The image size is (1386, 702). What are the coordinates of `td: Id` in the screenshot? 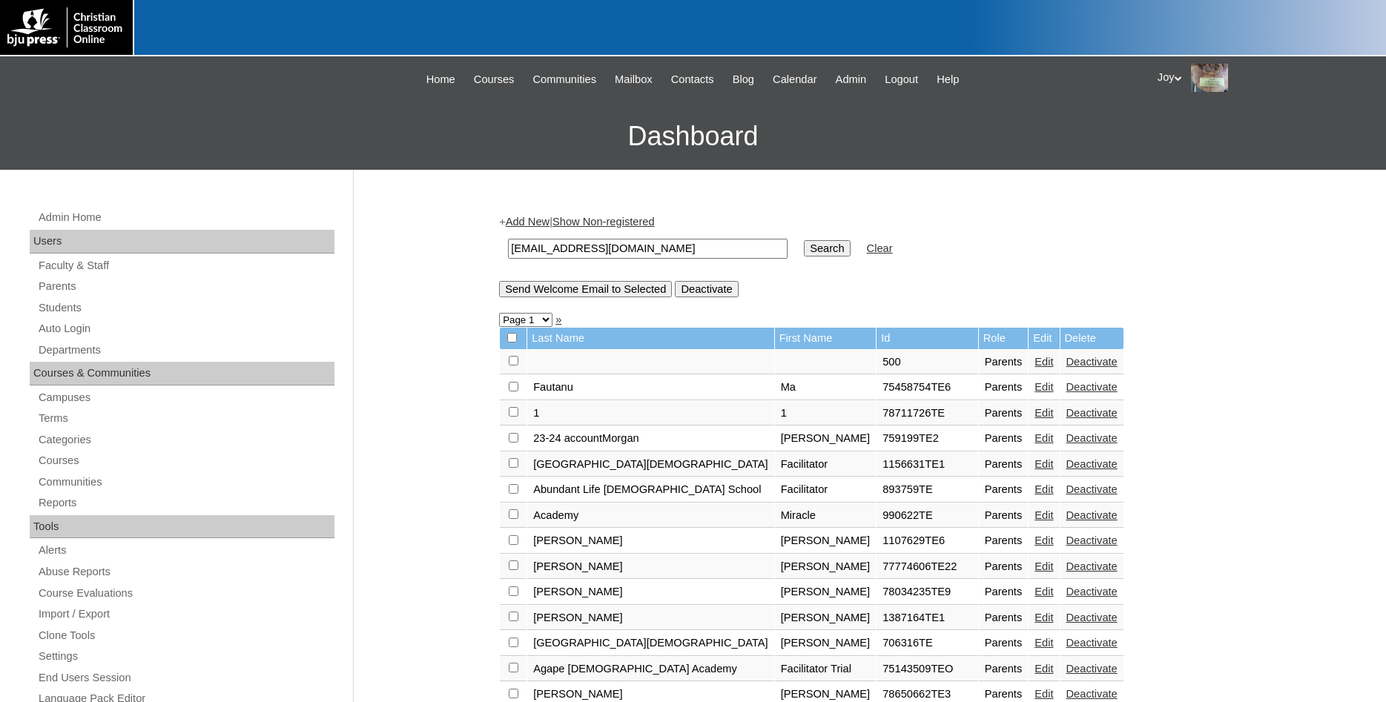 It's located at (927, 338).